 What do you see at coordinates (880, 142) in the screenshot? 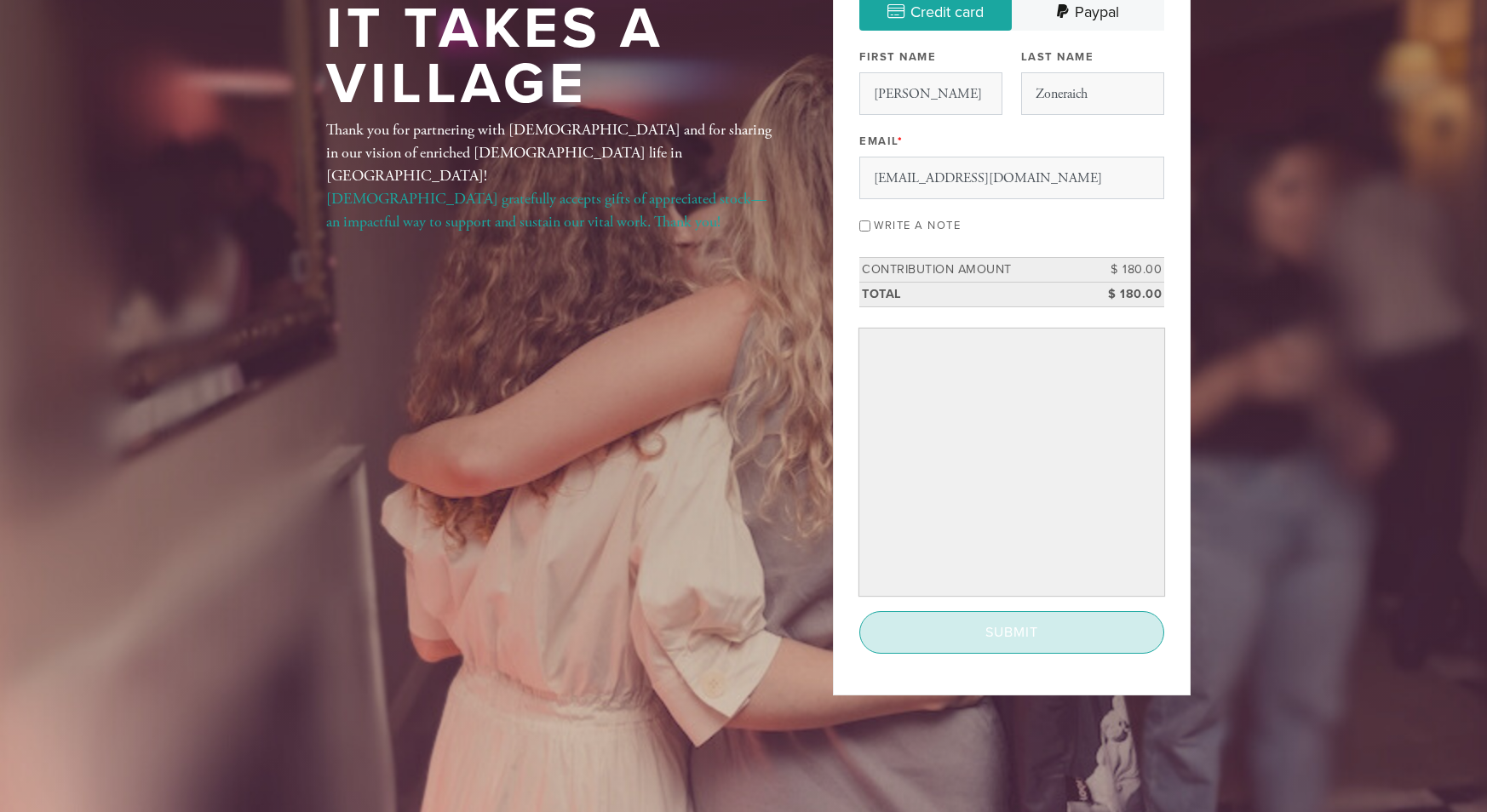
I see `label: Email` at bounding box center [880, 142].